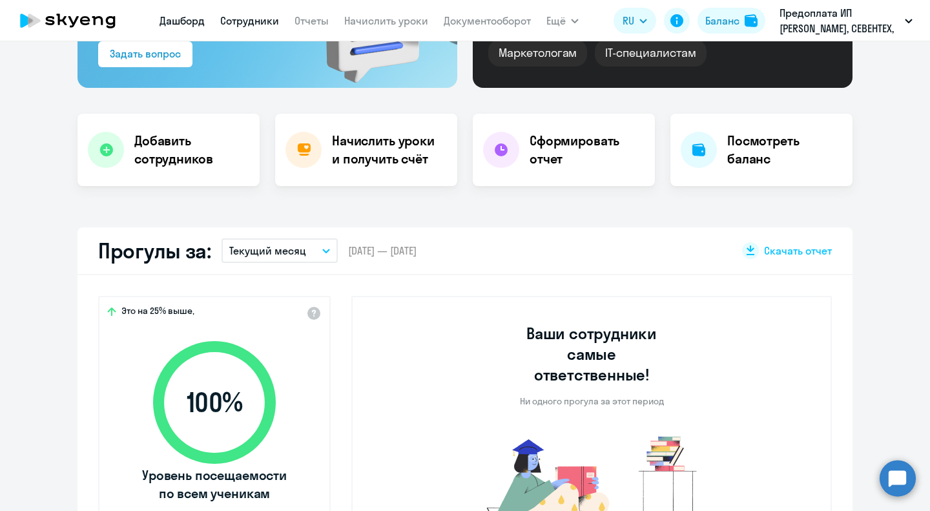 This screenshot has height=511, width=930. Describe the element at coordinates (158, 313) in the screenshot. I see `span: Это на 25% выше,` at that location.